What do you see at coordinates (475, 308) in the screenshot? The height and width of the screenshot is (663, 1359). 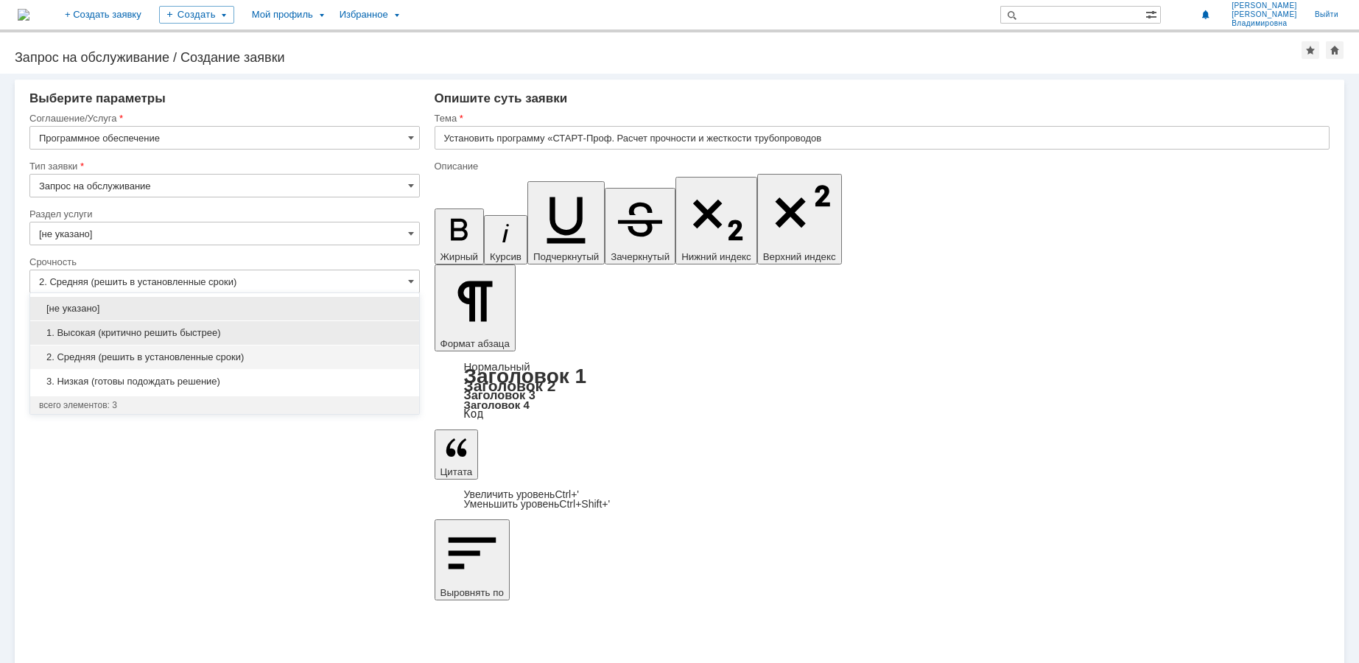 I see `button: Формат абзаца` at bounding box center [475, 308].